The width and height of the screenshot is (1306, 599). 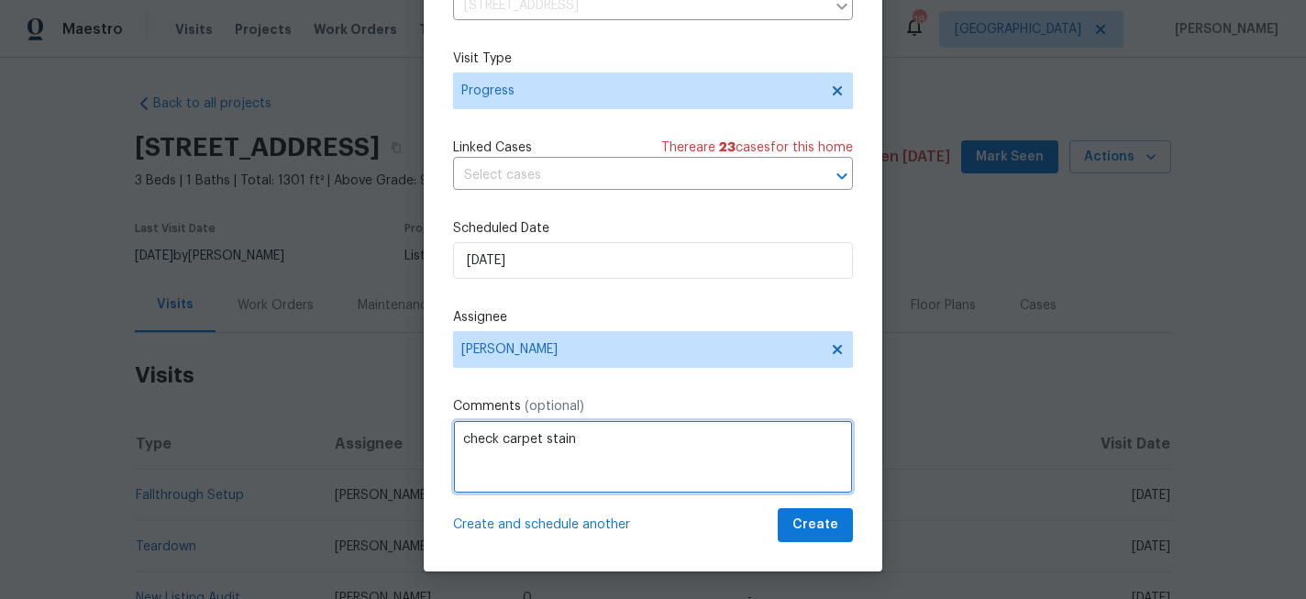 What do you see at coordinates (757, 148) in the screenshot?
I see `span: There are case s for this home` at bounding box center [757, 148].